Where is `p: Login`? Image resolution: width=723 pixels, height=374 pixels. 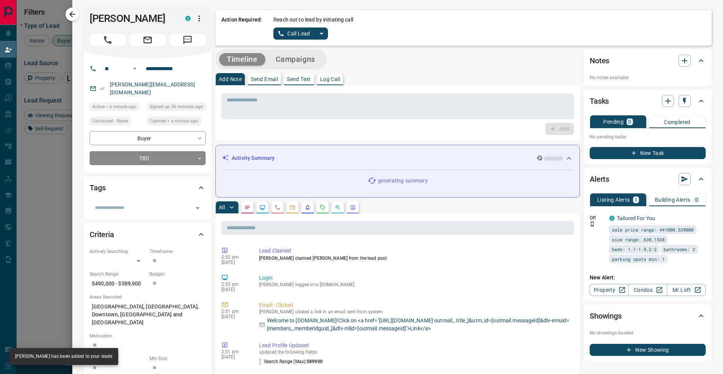 p: Login is located at coordinates (415, 278).